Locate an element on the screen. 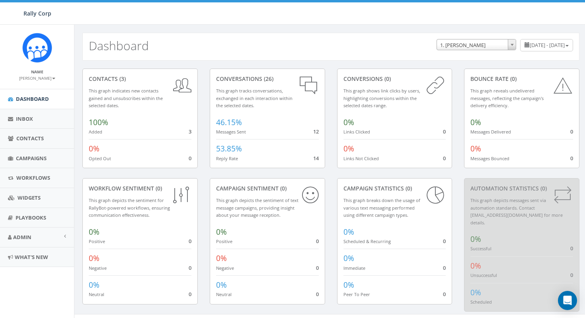 This screenshot has width=585, height=318. span: 53.85% is located at coordinates (229, 149).